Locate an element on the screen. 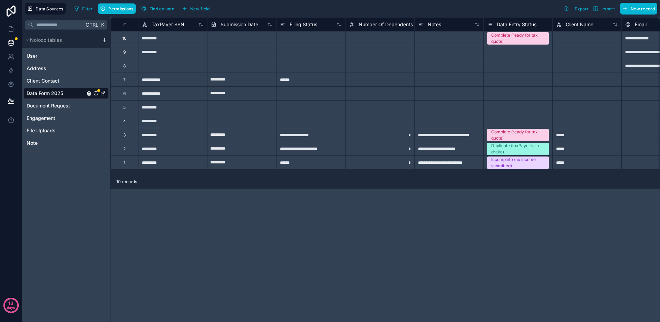 This screenshot has width=660, height=322. button: New record is located at coordinates (638, 9).